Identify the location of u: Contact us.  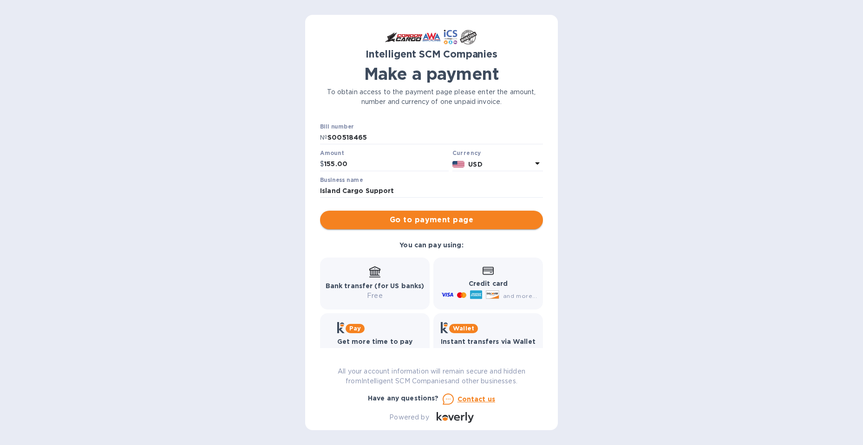
(476, 399).